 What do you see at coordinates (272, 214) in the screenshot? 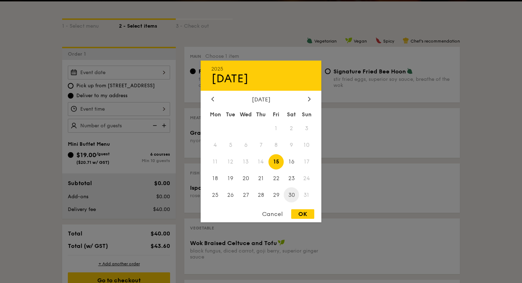
I see `div: Cancel` at bounding box center [272, 214].